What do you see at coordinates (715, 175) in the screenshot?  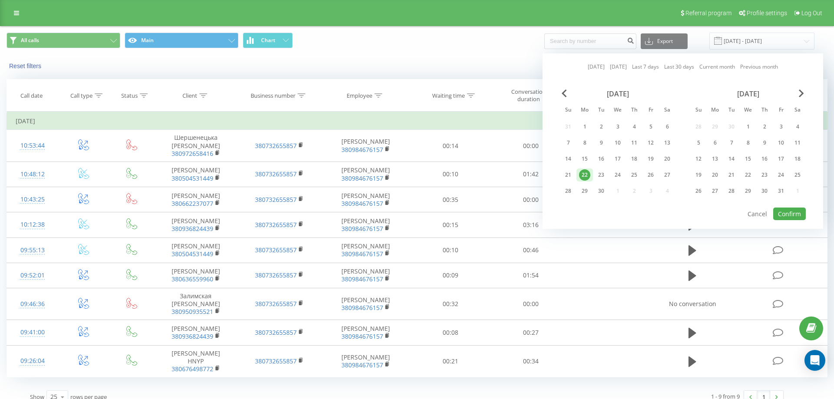 I see `div: Mon Oct 20, 2025` at bounding box center [715, 175].